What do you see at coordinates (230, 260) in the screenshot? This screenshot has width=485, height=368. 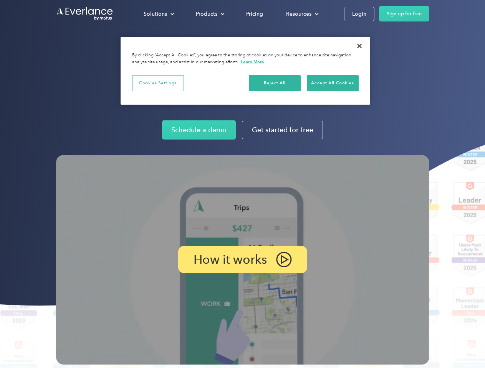 I see `p: How it works` at bounding box center [230, 260].